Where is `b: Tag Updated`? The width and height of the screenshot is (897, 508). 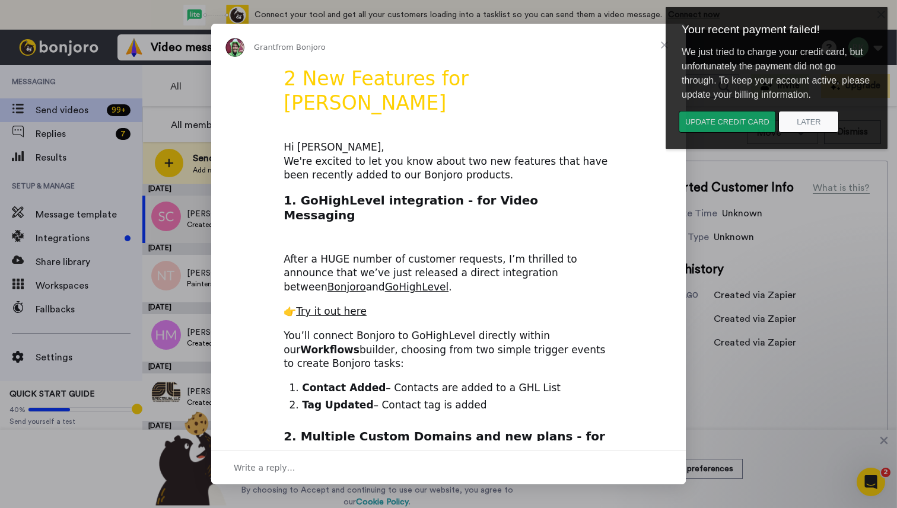
b: Tag Updated is located at coordinates (337, 405).